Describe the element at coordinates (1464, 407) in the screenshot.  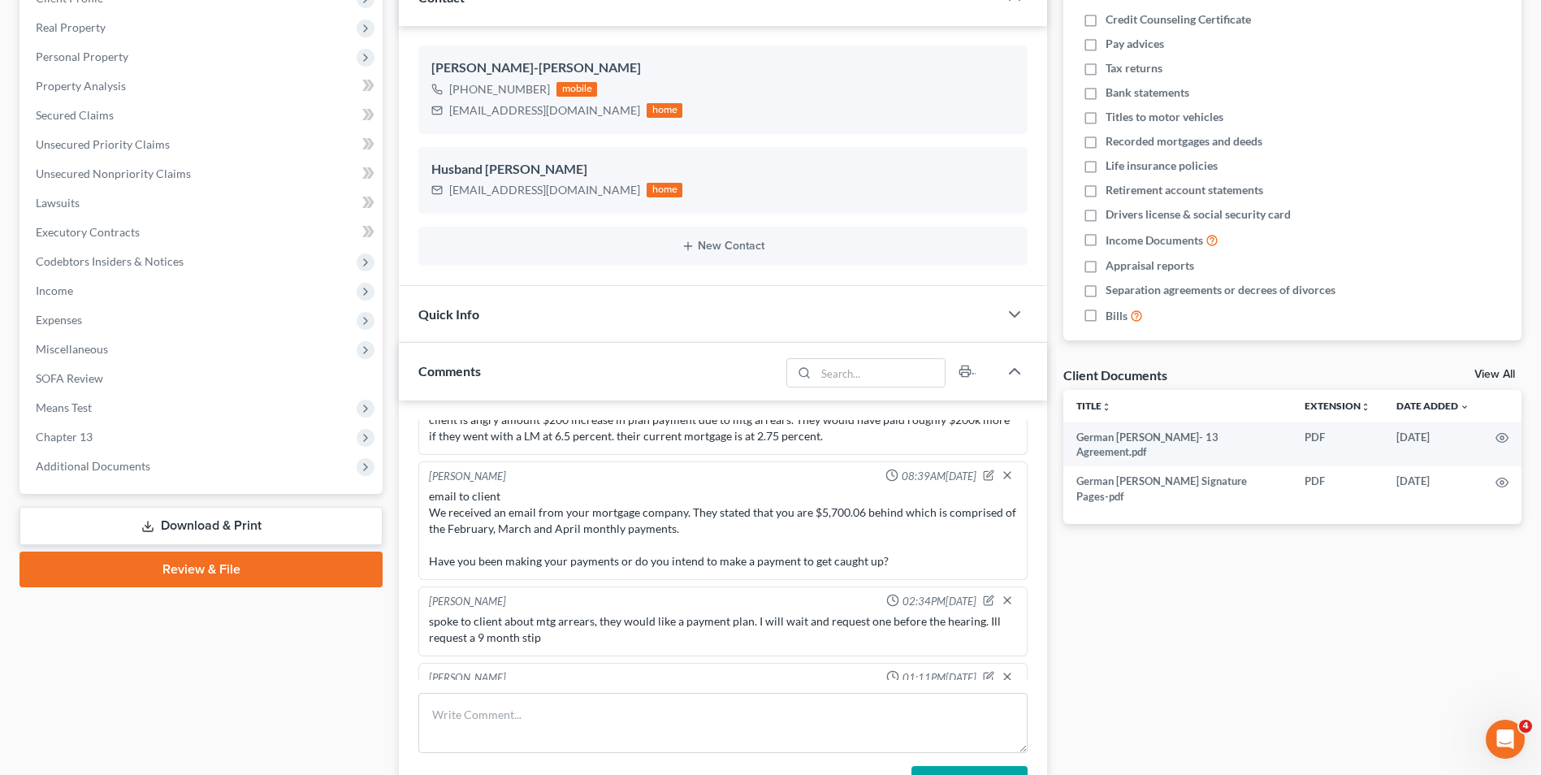
I see `i: expand_more` at that location.